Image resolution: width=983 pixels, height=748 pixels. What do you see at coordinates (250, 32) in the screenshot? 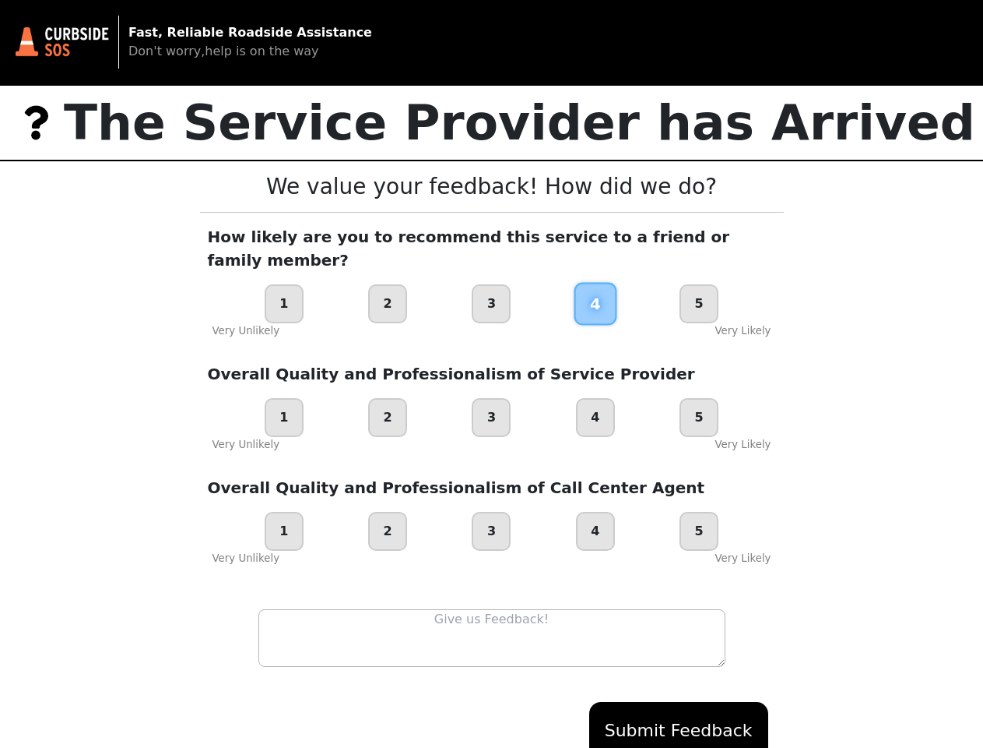
I see `strong: Fast, Reliable Roadside Assistance` at bounding box center [250, 32].